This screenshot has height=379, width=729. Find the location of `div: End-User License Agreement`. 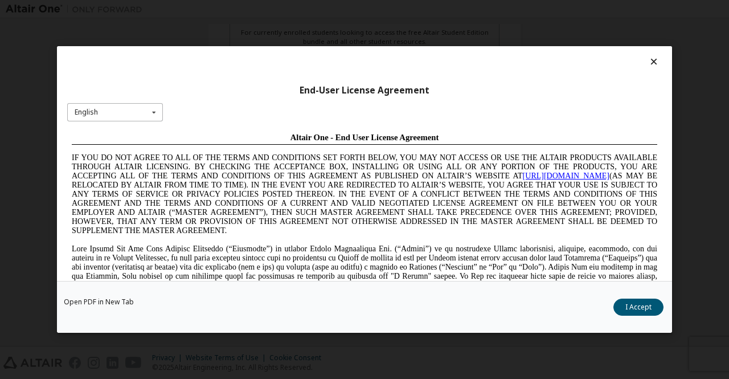

div: End-User License Agreement is located at coordinates (364, 91).